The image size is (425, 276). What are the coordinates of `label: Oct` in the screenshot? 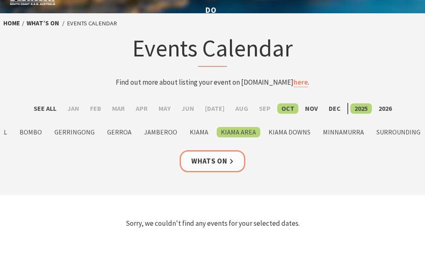 It's located at (288, 108).